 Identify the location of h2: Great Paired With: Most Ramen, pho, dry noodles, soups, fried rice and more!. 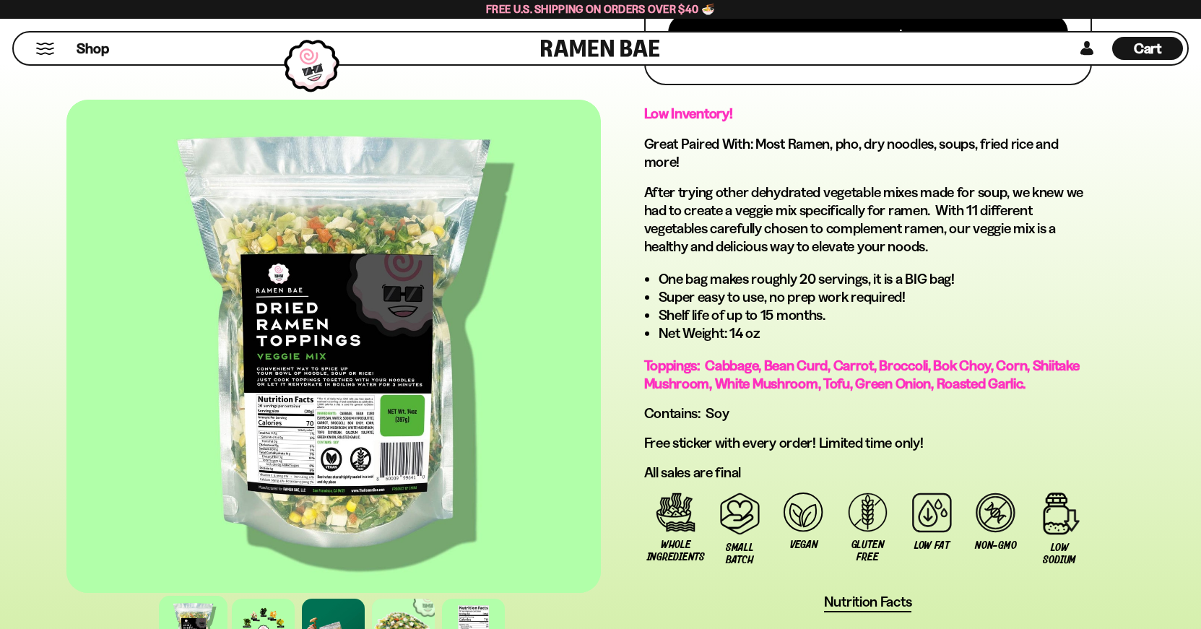
(868, 153).